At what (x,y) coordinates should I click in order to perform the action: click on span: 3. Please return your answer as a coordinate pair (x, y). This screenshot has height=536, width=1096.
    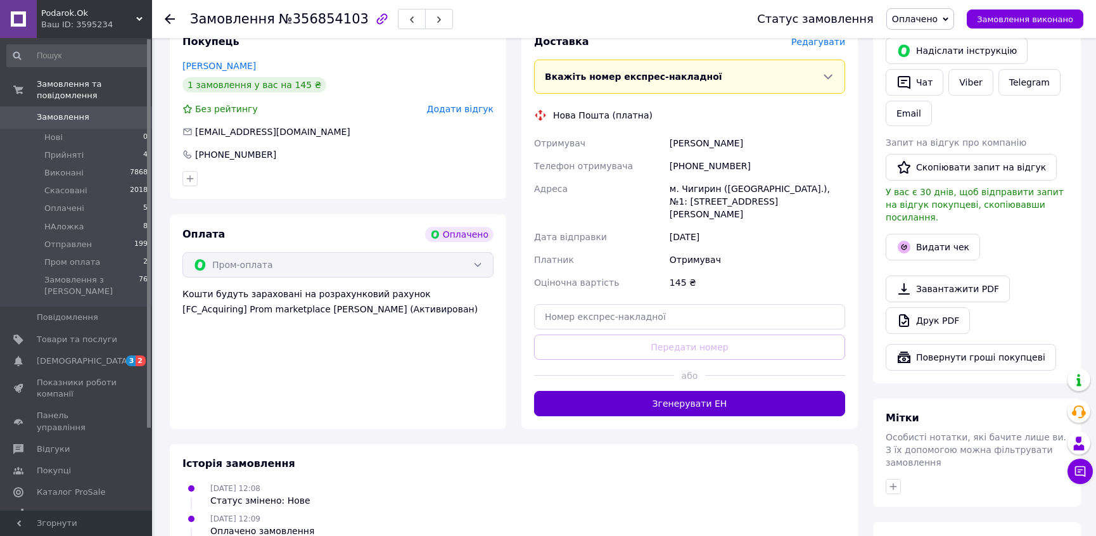
    Looking at the image, I should click on (131, 360).